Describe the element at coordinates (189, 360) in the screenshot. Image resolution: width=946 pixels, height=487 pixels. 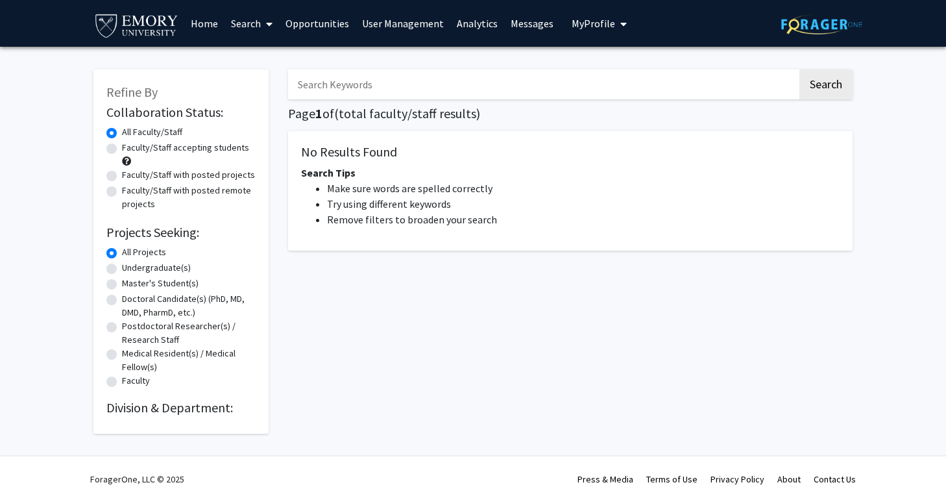
I see `label: Medical Resident(s) / Medical Fellow(s)` at that location.